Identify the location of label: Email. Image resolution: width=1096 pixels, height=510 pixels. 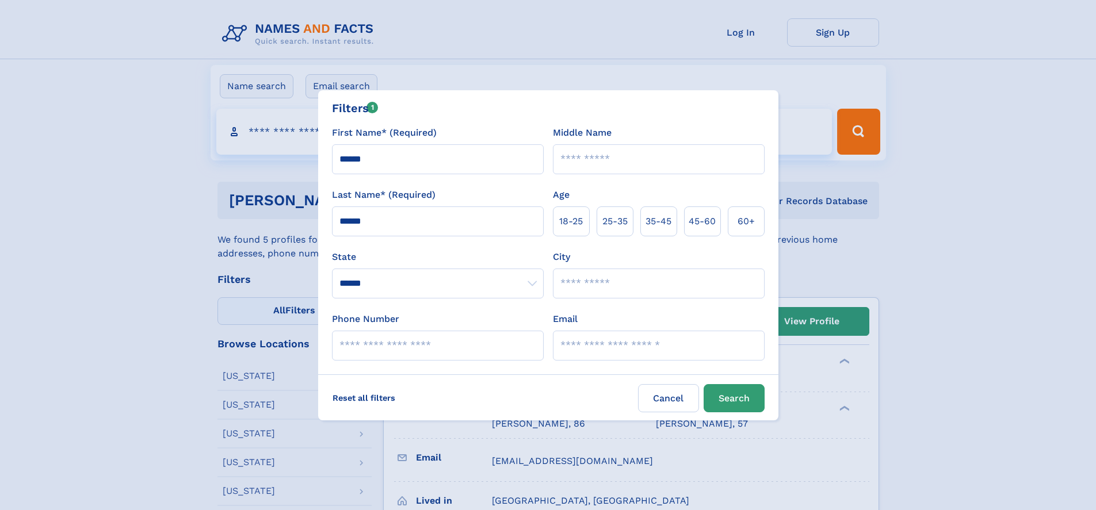
(565, 319).